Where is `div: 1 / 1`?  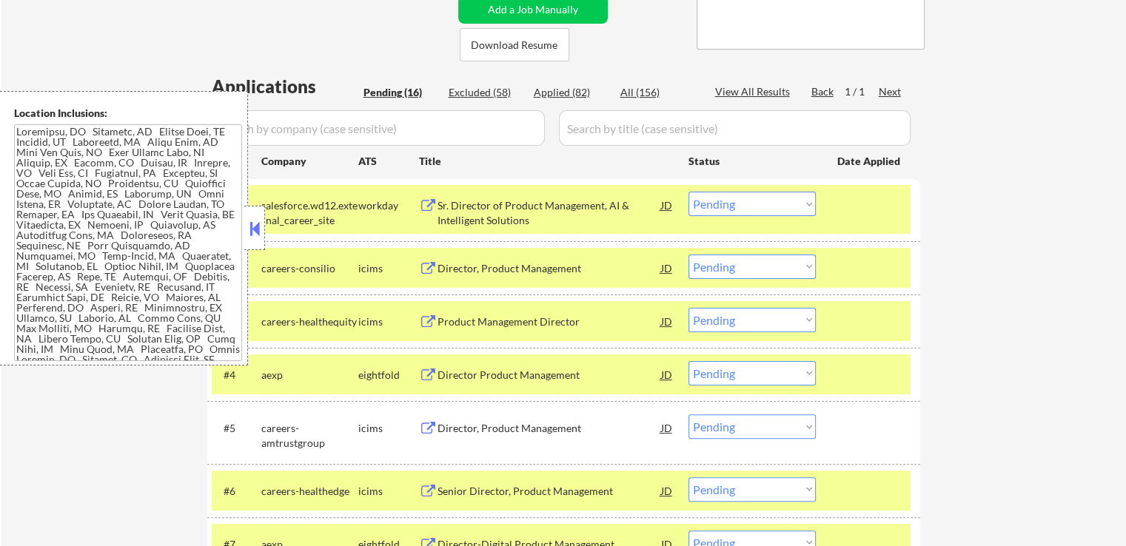 div: 1 / 1 is located at coordinates (861, 92).